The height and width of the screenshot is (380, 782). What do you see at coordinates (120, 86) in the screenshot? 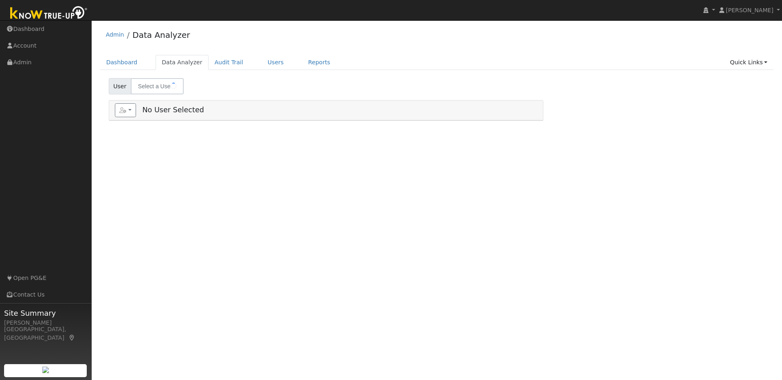
I see `span: User` at bounding box center [120, 86].